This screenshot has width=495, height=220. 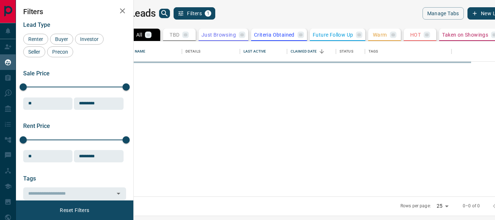 I want to click on span: Rent Price, so click(x=37, y=126).